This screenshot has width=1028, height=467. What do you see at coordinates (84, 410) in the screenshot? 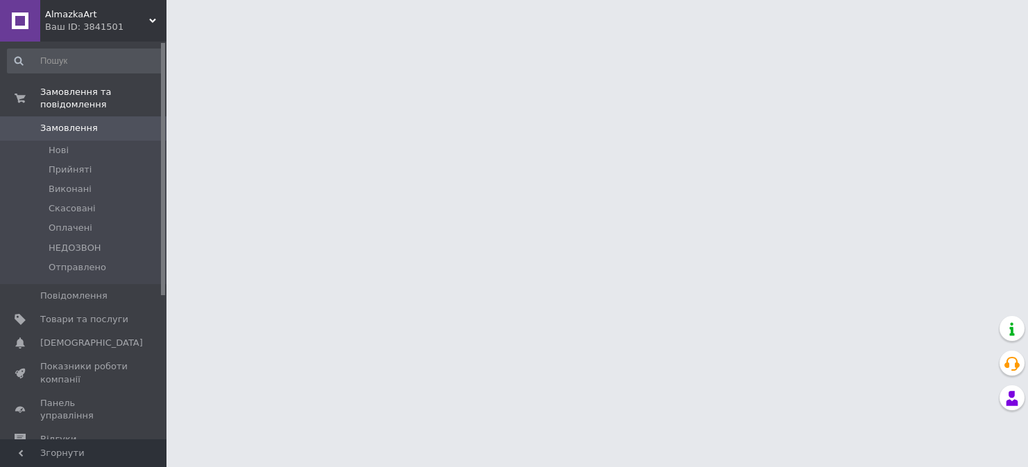
I see `span: Панель управління` at bounding box center [84, 410].